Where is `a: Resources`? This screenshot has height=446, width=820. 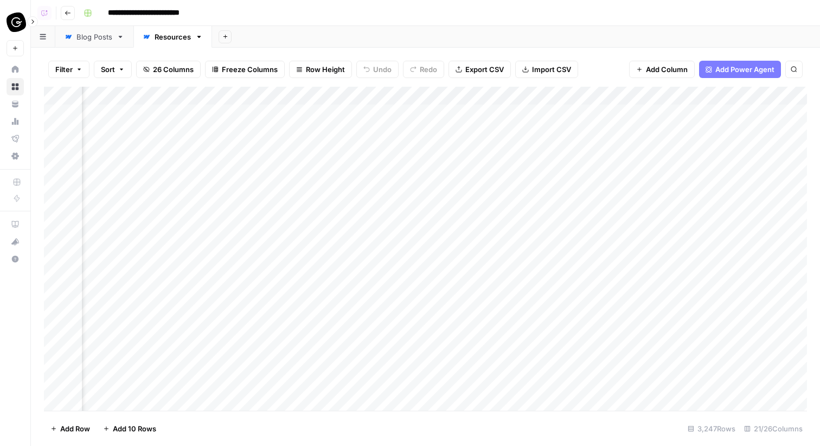
a: Resources is located at coordinates (173, 37).